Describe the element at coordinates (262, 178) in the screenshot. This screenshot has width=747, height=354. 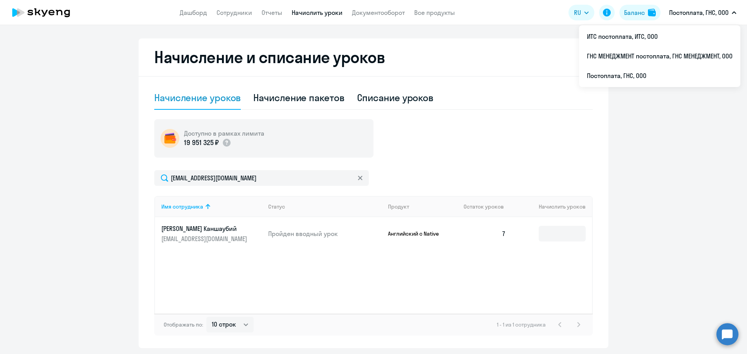
I see `input: Поиск по имени, email, продукту или статусу` at that location.